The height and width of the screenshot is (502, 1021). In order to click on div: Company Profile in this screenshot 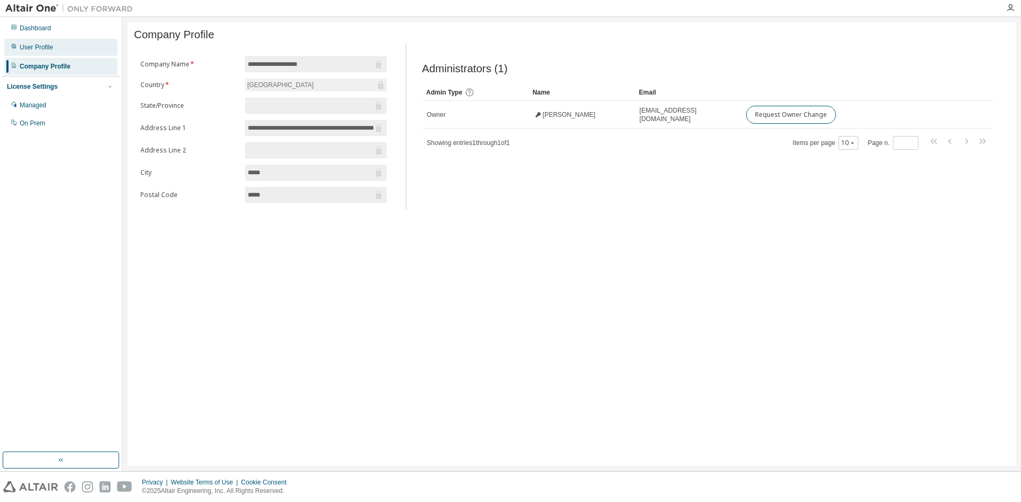, I will do `click(45, 66)`.